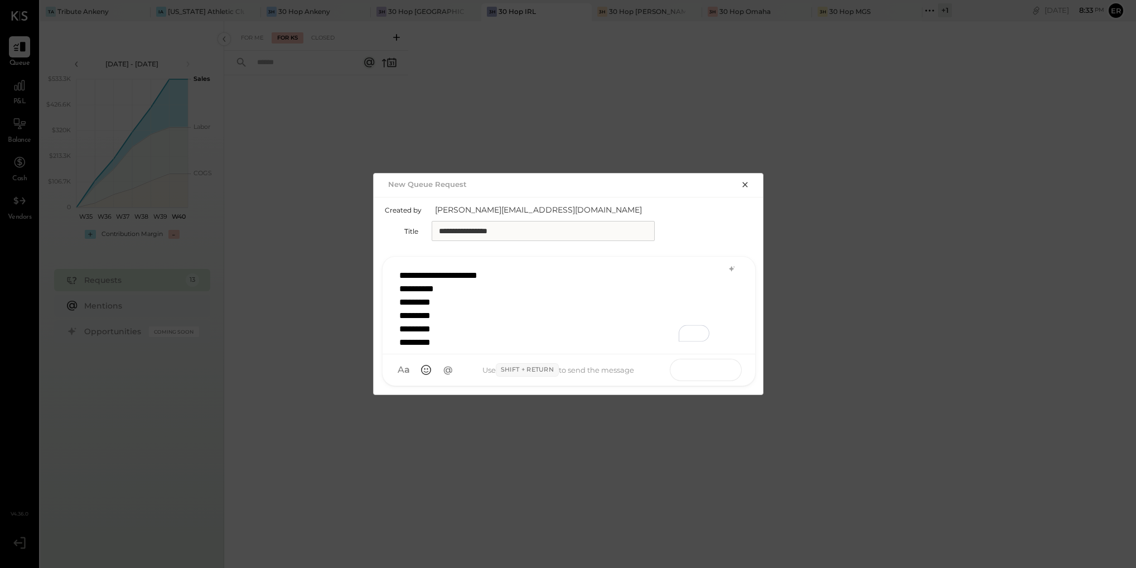 The height and width of the screenshot is (568, 1136). What do you see at coordinates (401, 231) in the screenshot?
I see `label: Title` at bounding box center [401, 231].